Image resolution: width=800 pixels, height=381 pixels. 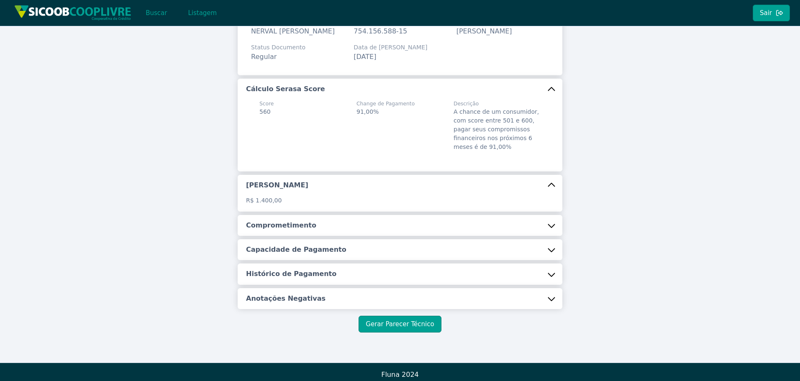 I want to click on span: Change de Pagamento, so click(x=386, y=104).